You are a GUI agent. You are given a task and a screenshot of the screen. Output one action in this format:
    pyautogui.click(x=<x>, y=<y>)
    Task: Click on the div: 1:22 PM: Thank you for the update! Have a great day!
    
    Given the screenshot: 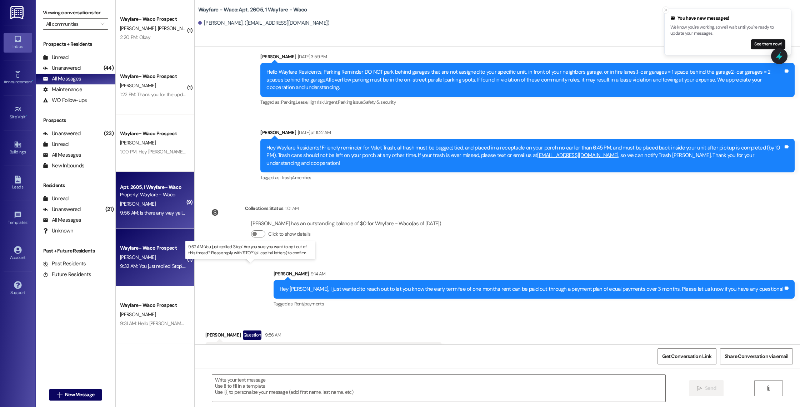 What is the action you would take?
    pyautogui.click(x=175, y=94)
    